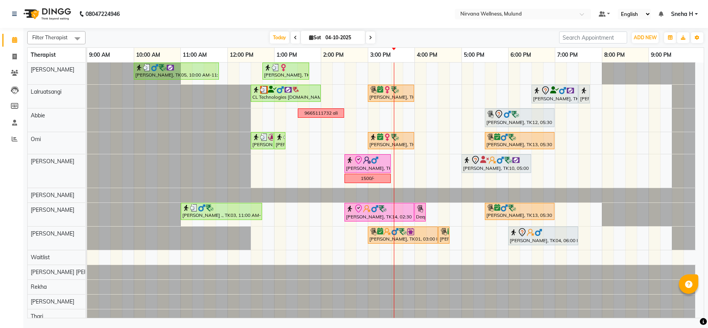 This screenshot has width=708, height=328. What do you see at coordinates (38, 116) in the screenshot?
I see `span: Abbie` at bounding box center [38, 116].